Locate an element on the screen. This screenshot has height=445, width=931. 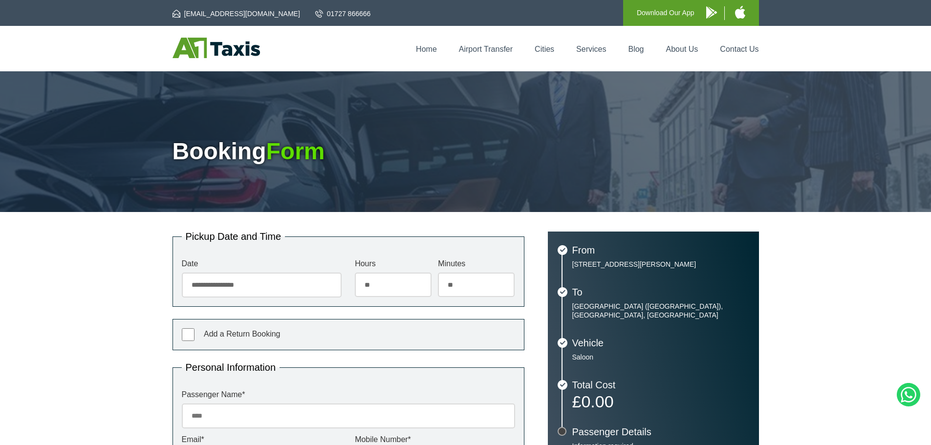
span: 0.00 is located at coordinates (597, 402).